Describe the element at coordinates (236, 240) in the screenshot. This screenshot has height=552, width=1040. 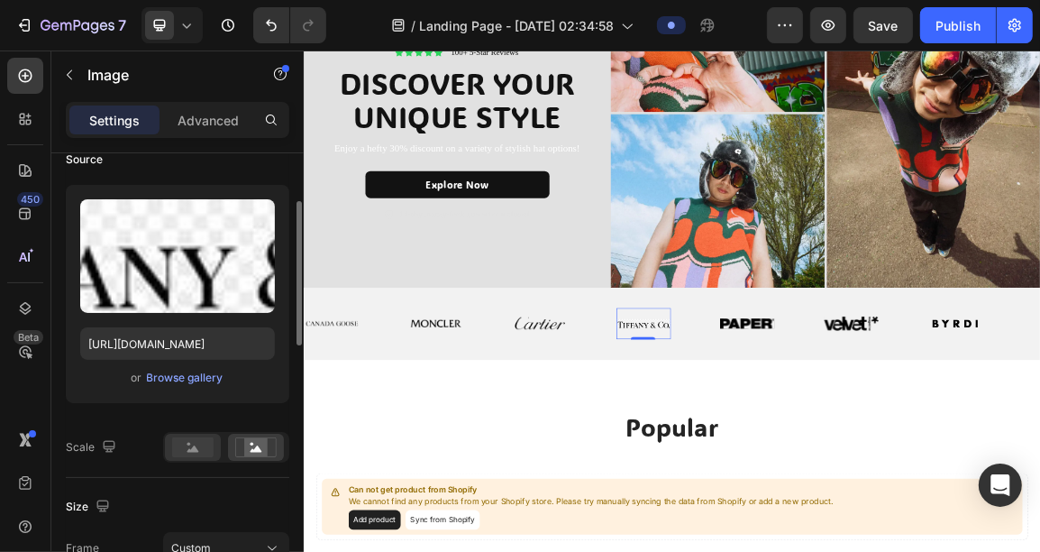
I see `p: 14-day money-back guarantee included` at that location.